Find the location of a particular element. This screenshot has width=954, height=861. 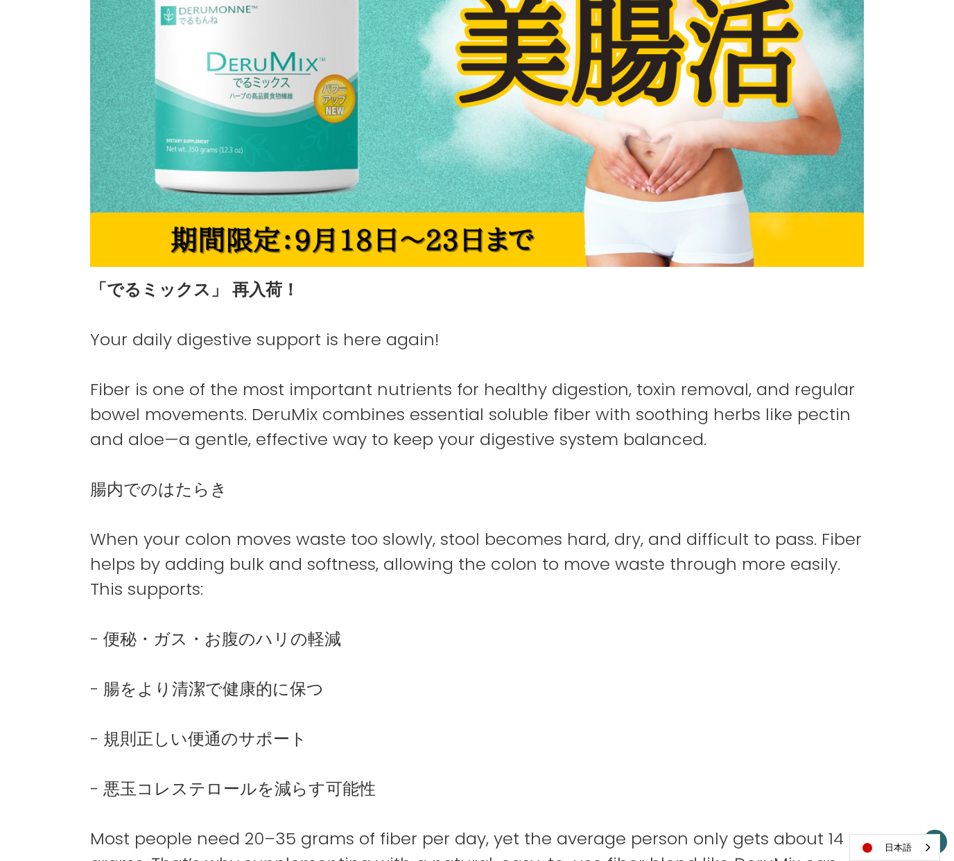

div: Language is located at coordinates (895, 848).